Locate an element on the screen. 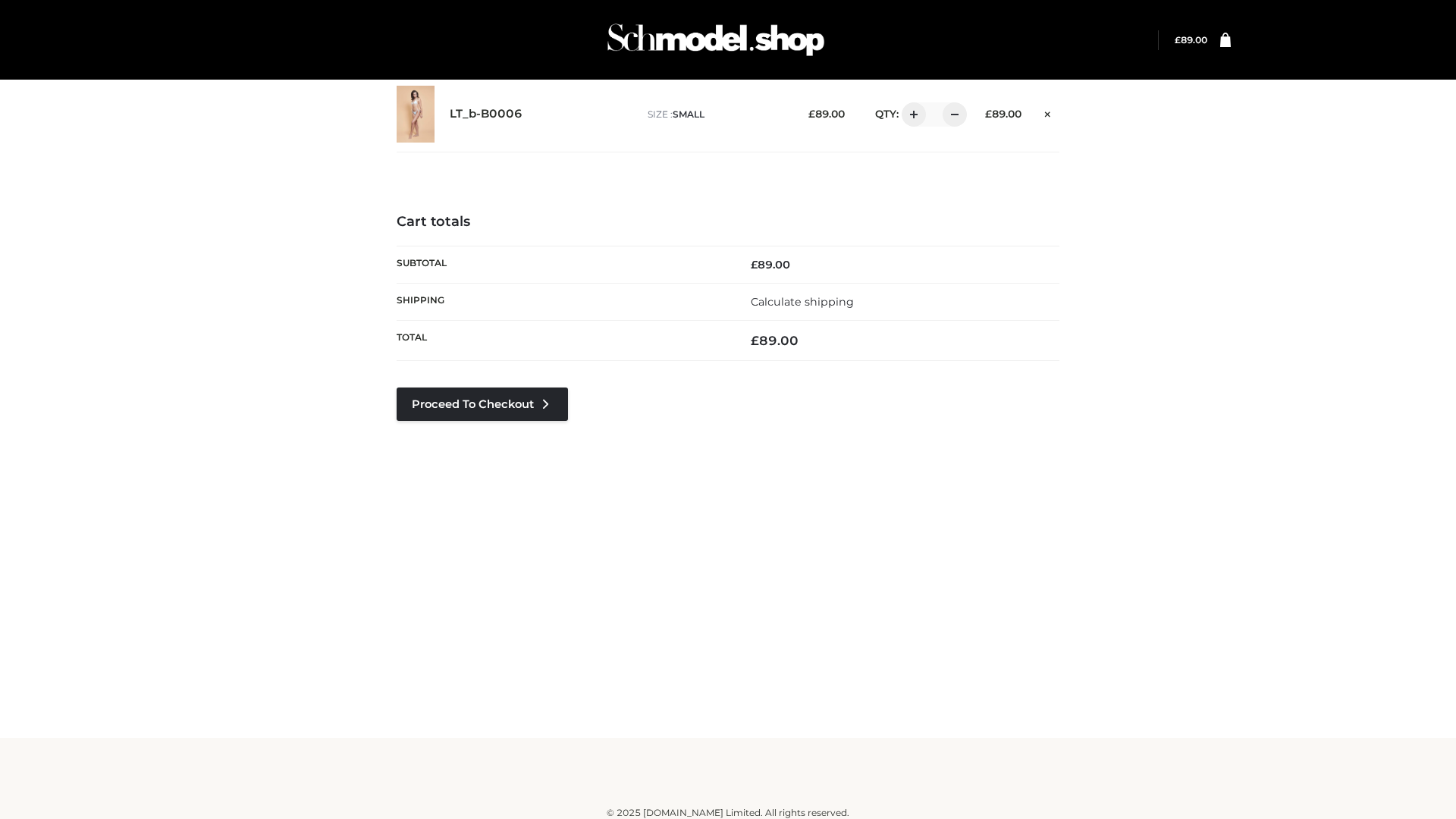 This screenshot has height=819, width=1456. th: Subtotal is located at coordinates (562, 264).